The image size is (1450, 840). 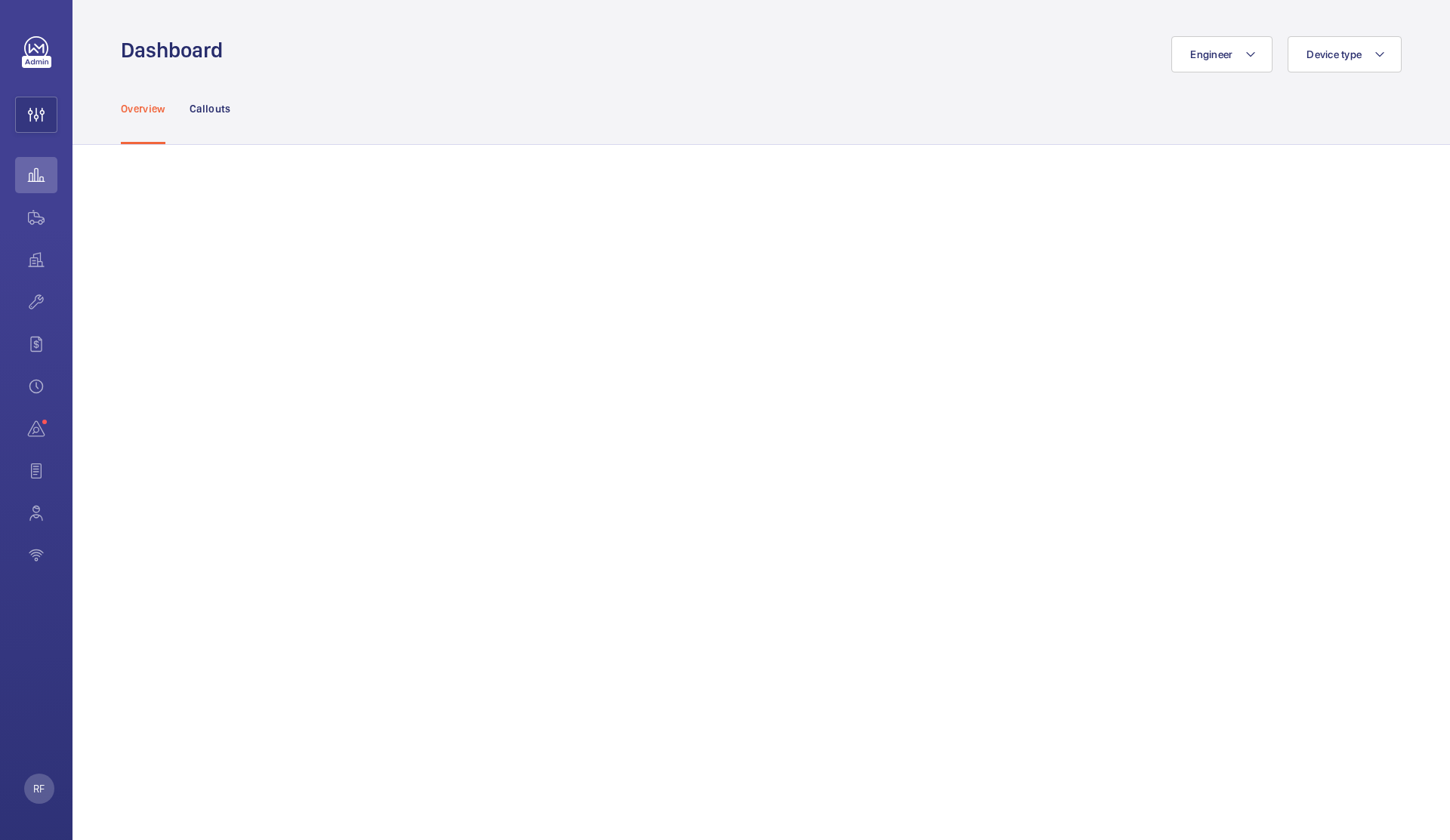 I want to click on span: Device type, so click(x=1334, y=54).